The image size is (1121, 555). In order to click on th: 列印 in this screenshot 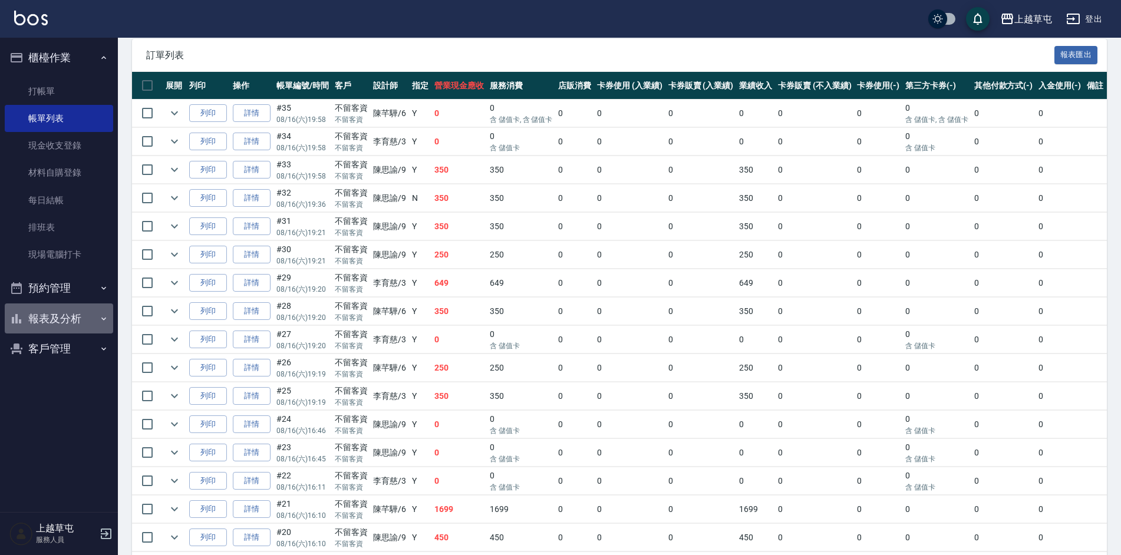, I will do `click(208, 85)`.